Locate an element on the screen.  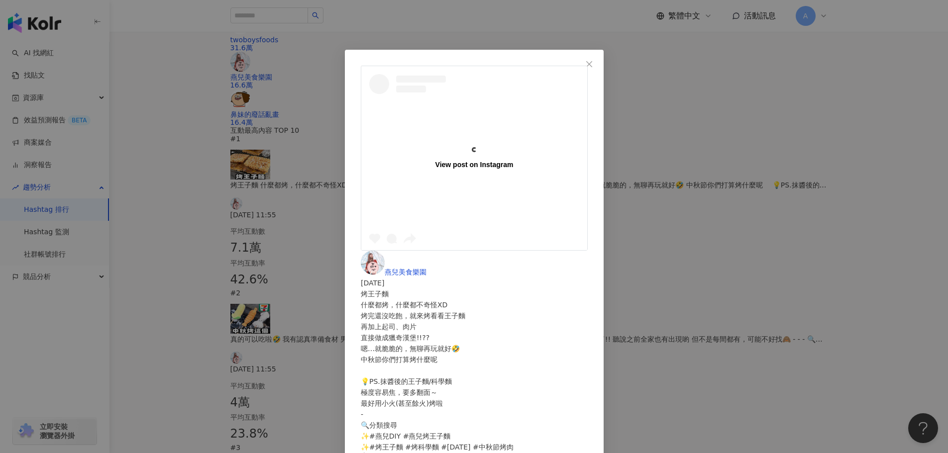
div: View post on Instagram is located at coordinates (474, 165).